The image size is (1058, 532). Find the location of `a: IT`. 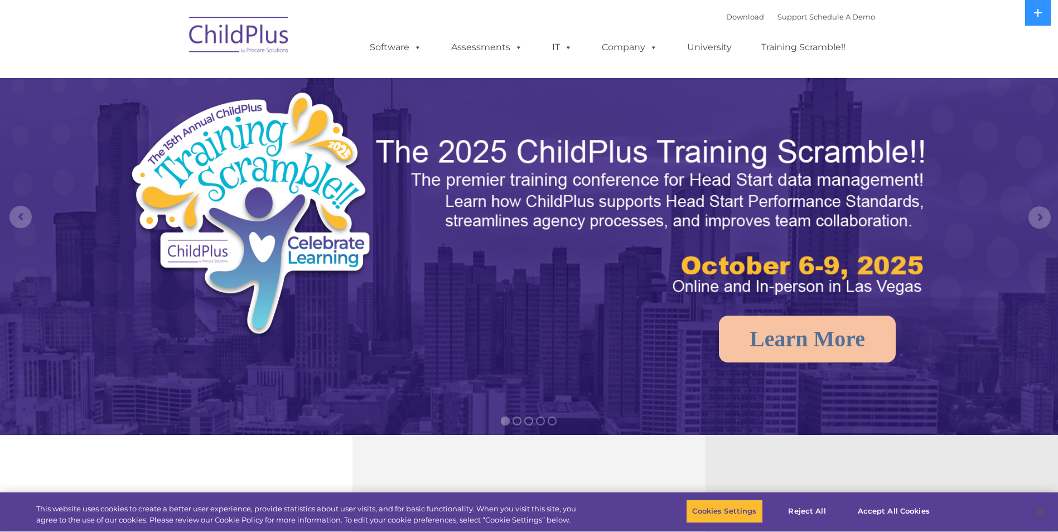

a: IT is located at coordinates (562, 47).